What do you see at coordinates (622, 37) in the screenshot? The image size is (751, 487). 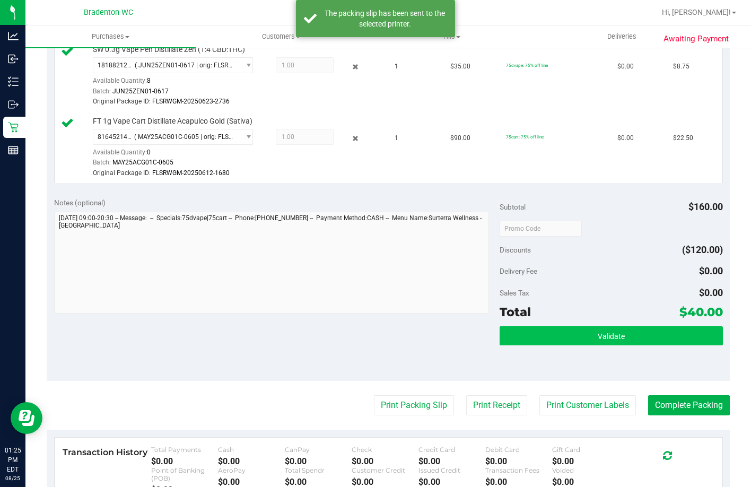 I see `span: Deliveries` at bounding box center [622, 37].